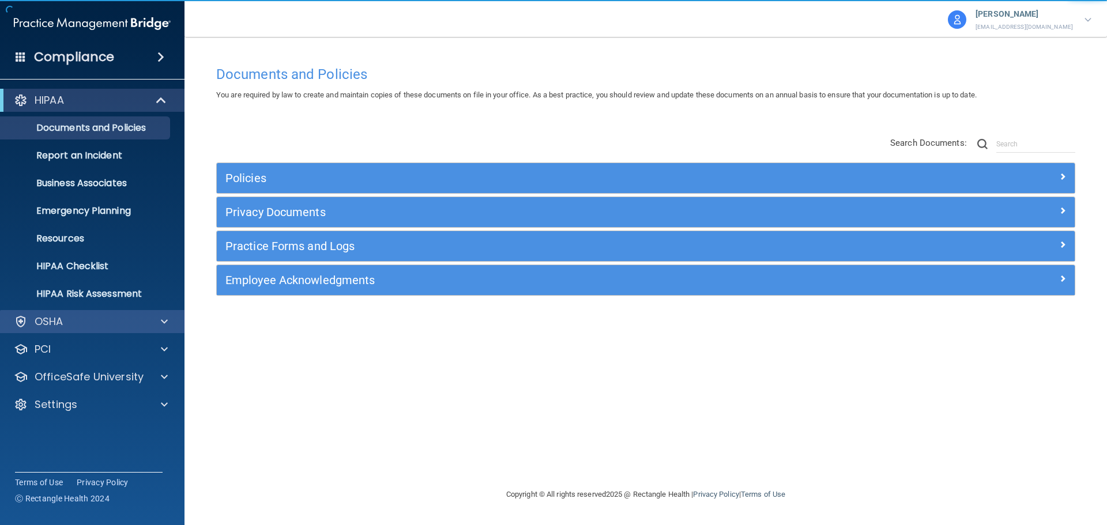 The height and width of the screenshot is (525, 1107). What do you see at coordinates (91, 377) in the screenshot?
I see `a: OfficeSafe University` at bounding box center [91, 377].